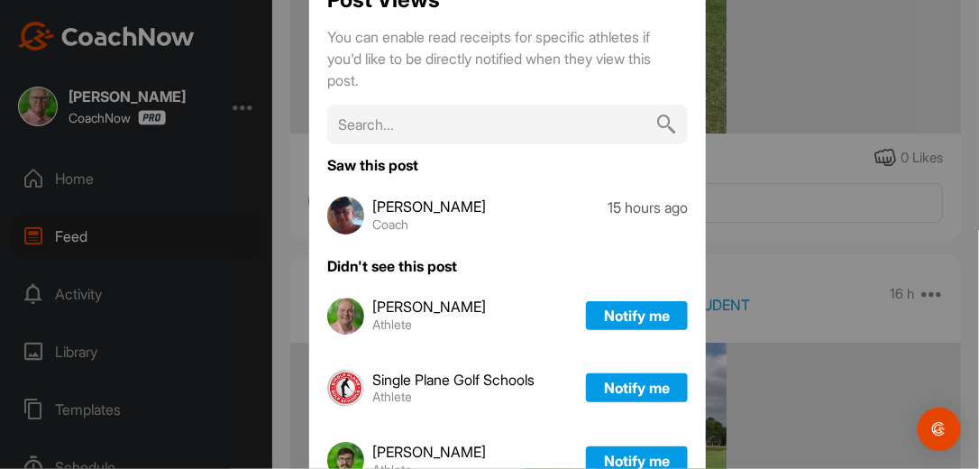 Image resolution: width=979 pixels, height=469 pixels. Describe the element at coordinates (507, 124) in the screenshot. I see `input: Search...` at that location.